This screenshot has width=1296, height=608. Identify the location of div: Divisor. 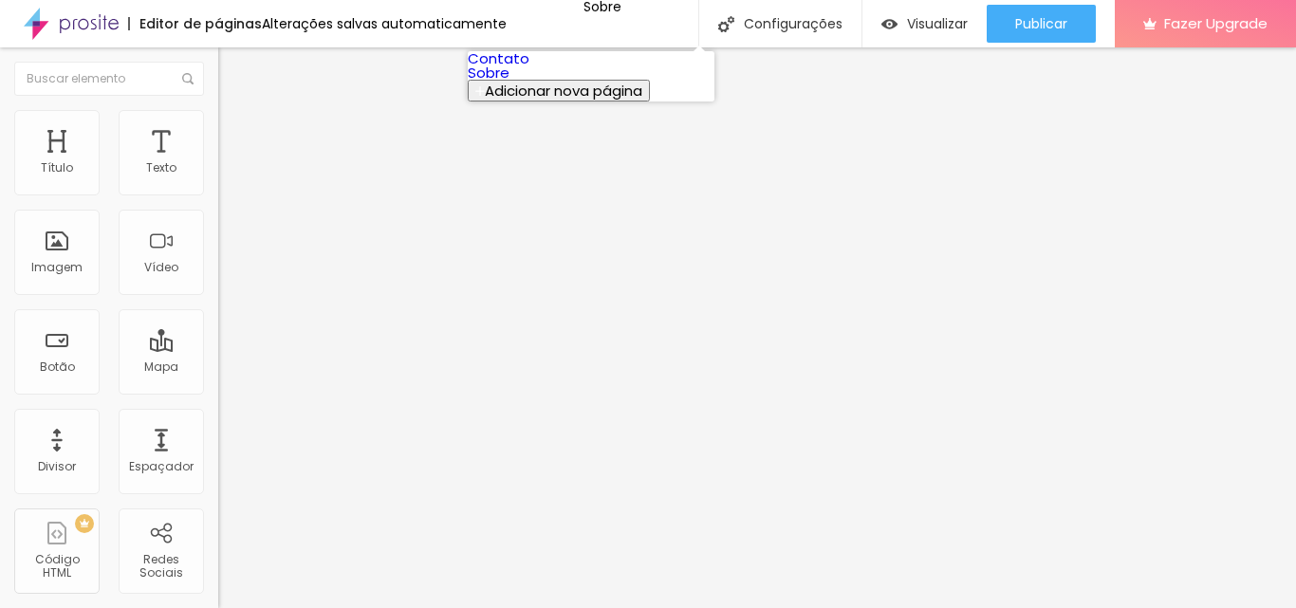
(57, 467).